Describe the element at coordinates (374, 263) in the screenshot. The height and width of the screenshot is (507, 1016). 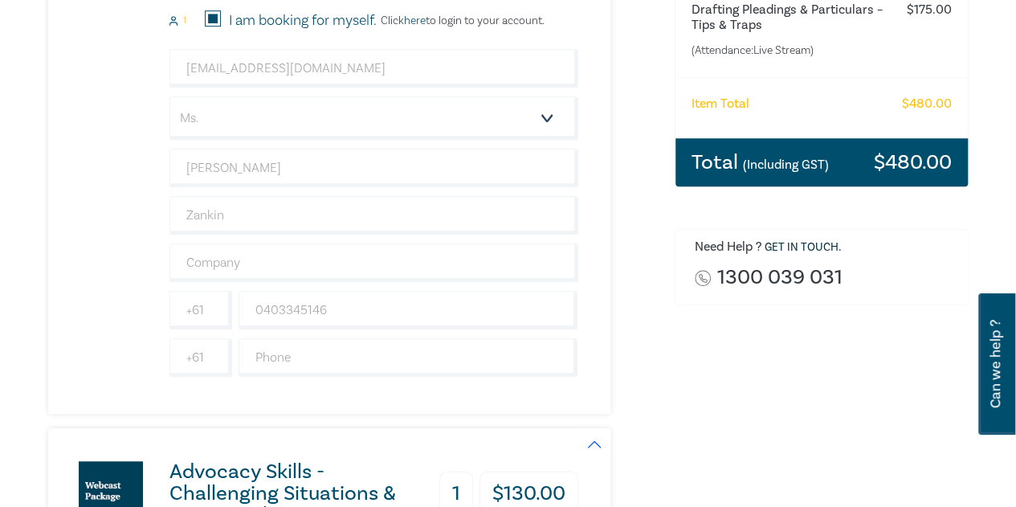
I see `input: Company` at that location.